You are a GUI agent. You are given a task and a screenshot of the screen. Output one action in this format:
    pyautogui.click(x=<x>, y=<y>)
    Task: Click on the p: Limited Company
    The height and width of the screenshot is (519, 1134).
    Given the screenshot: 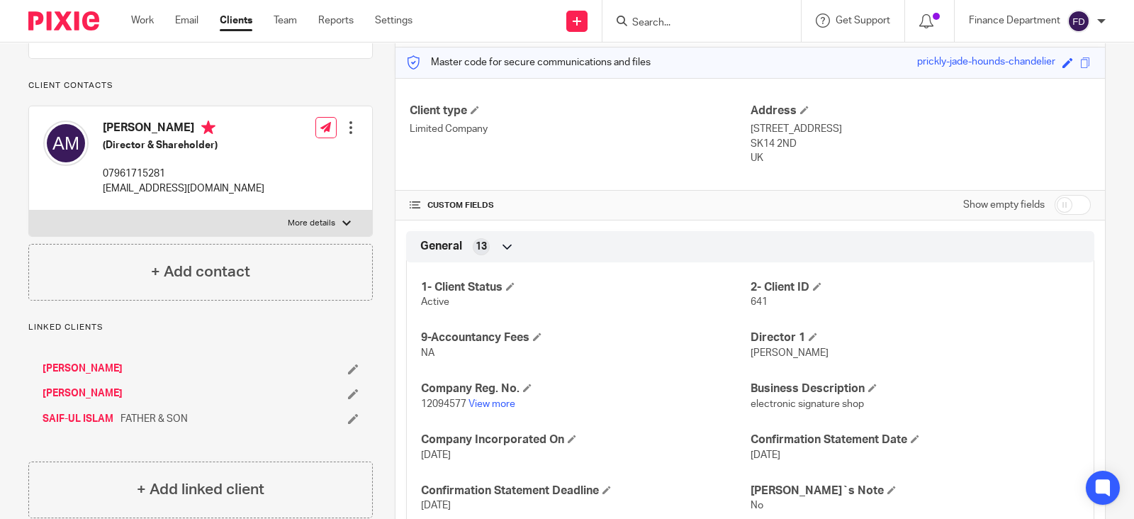 What is the action you would take?
    pyautogui.click(x=580, y=129)
    